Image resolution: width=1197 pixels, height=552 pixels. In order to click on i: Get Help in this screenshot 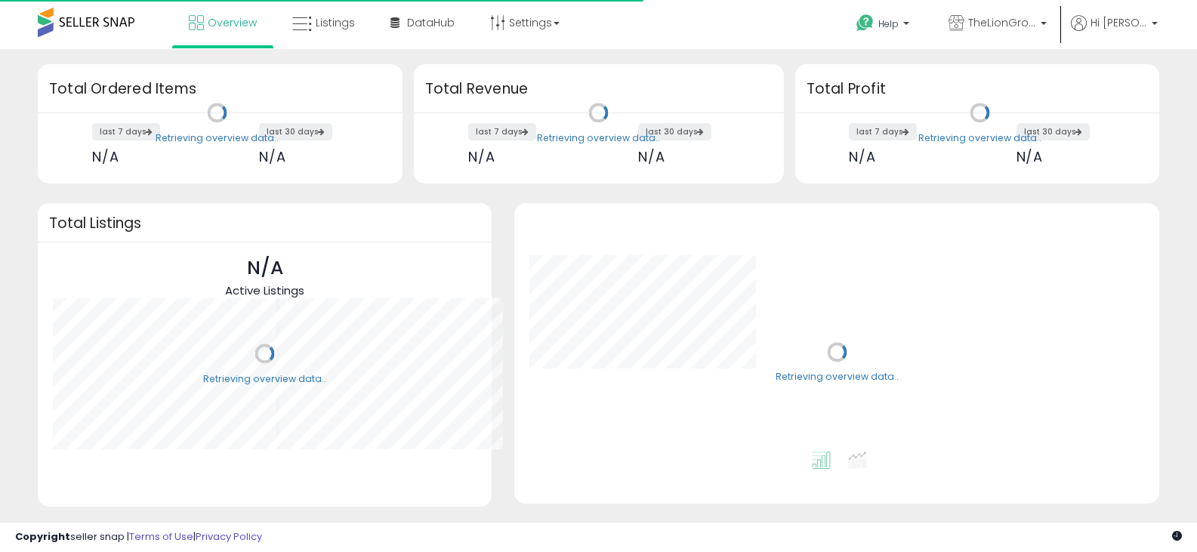, I will do `click(865, 23)`.